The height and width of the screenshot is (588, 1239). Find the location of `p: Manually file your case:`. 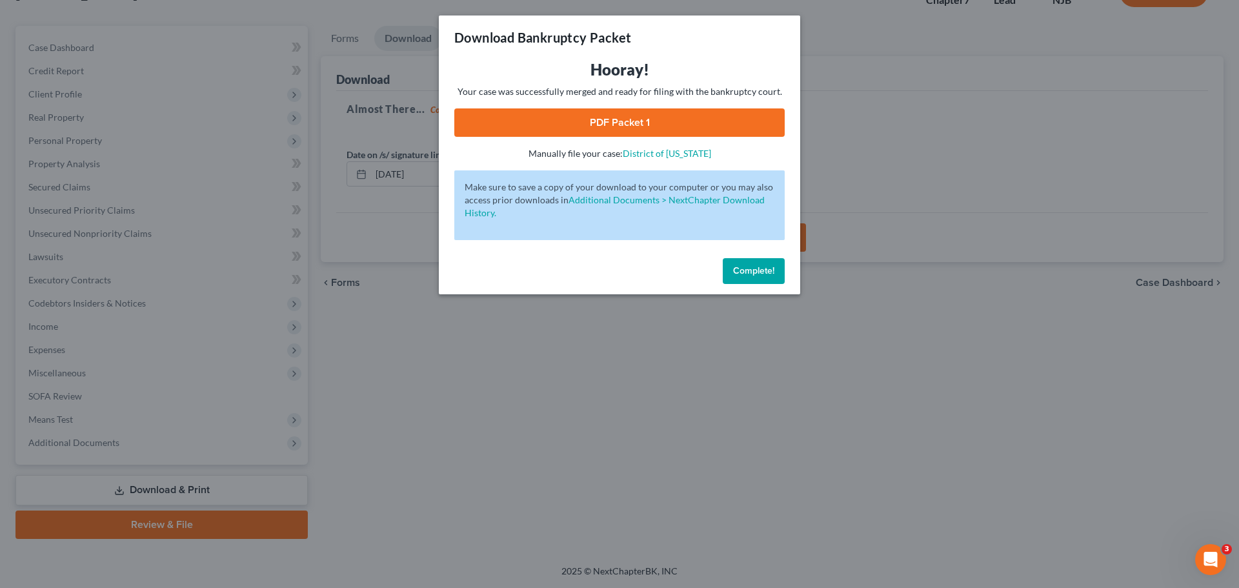

p: Manually file your case: is located at coordinates (619, 154).